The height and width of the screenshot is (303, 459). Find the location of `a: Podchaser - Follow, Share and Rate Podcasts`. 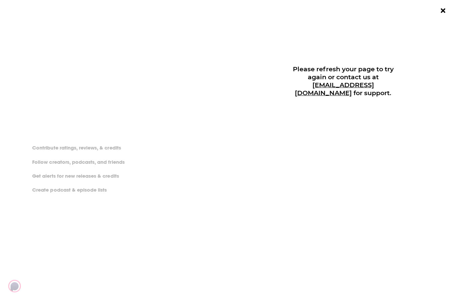

a: Podchaser - Follow, Share and Rate Podcasts is located at coordinates (37, 286).